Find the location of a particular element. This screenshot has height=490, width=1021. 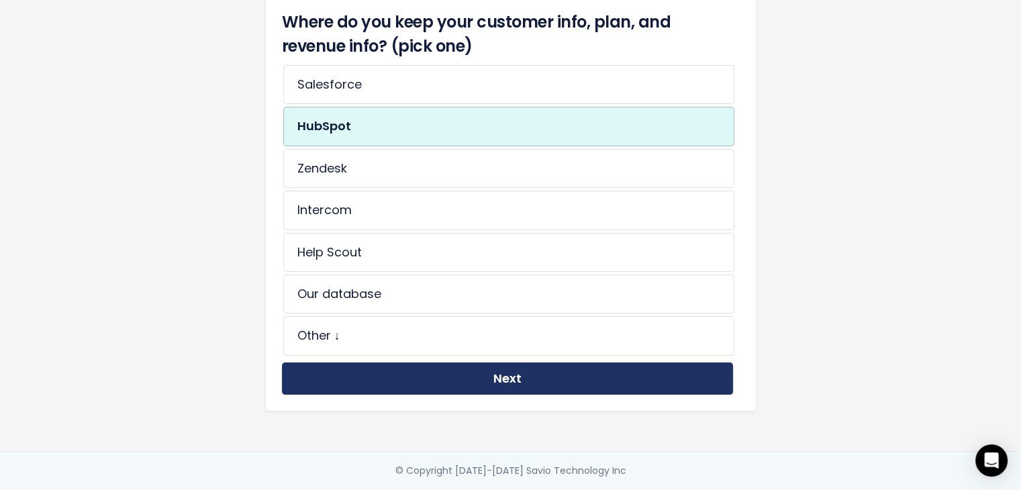

li: Help Scout is located at coordinates (509, 252).